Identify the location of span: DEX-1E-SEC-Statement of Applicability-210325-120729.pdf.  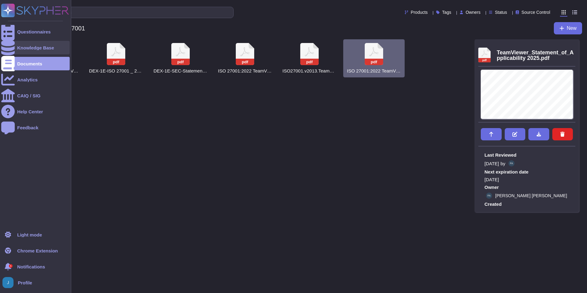
(180, 71).